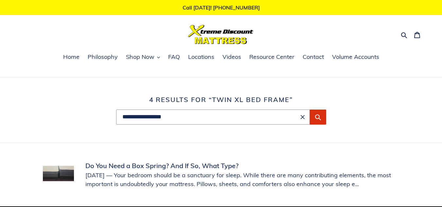 This screenshot has width=442, height=207. What do you see at coordinates (313, 57) in the screenshot?
I see `a: Contact` at bounding box center [313, 57].